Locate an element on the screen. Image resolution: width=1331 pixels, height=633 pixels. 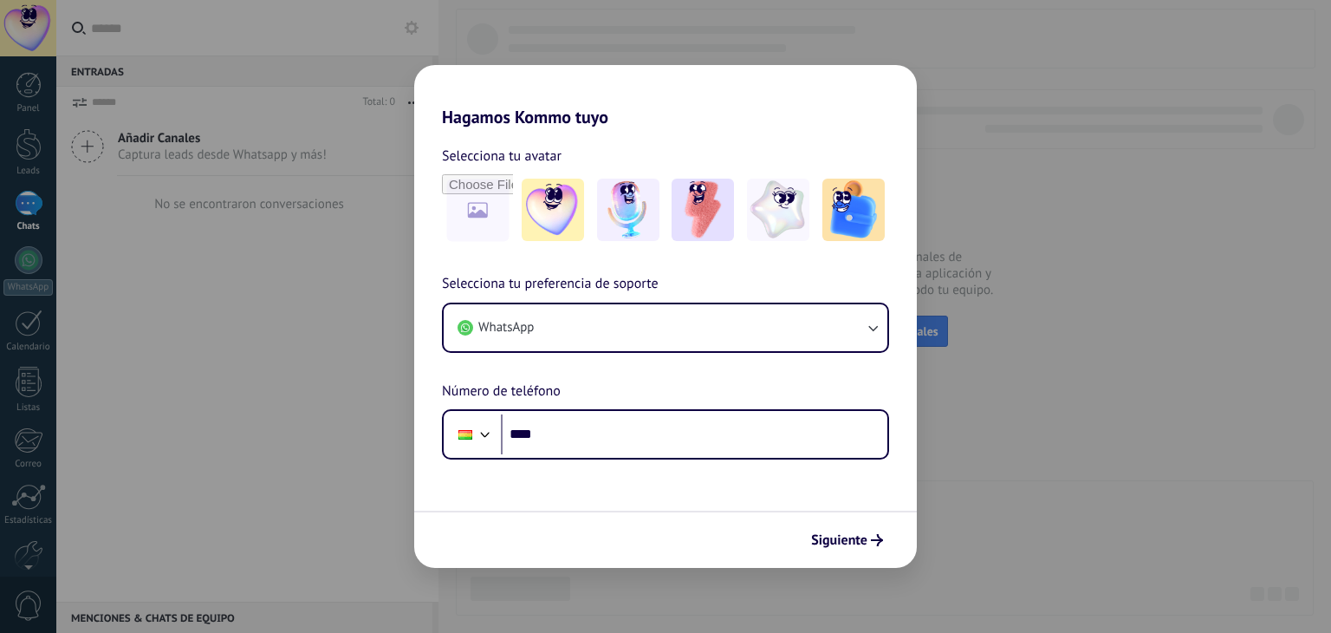
img: -4.jpeg is located at coordinates (778, 210).